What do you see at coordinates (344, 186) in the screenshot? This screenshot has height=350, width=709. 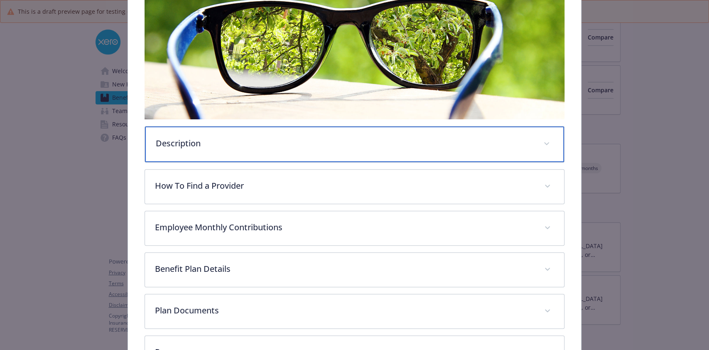 I see `p: How To Find a Provider` at bounding box center [344, 186].